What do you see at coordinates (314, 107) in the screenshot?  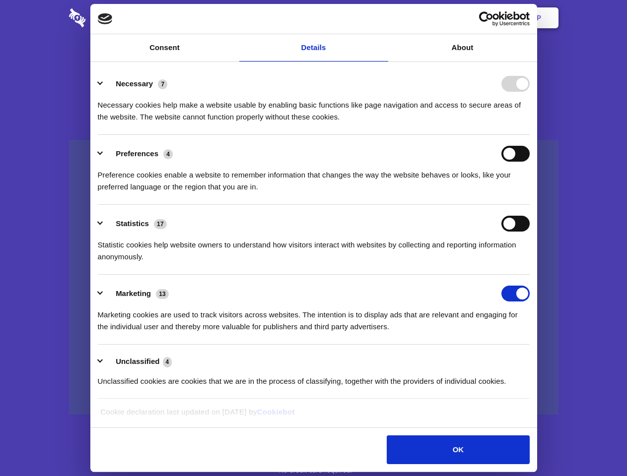 I see `div: Necessary cookies help make a website usable by enabling basic functions like page navigation and...` at bounding box center [314, 107].